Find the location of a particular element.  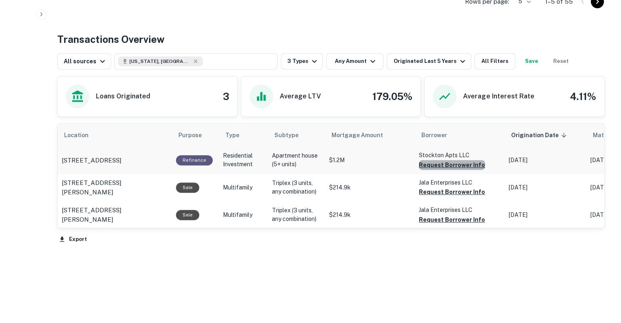

th: Mortgage Amount is located at coordinates (370, 135).